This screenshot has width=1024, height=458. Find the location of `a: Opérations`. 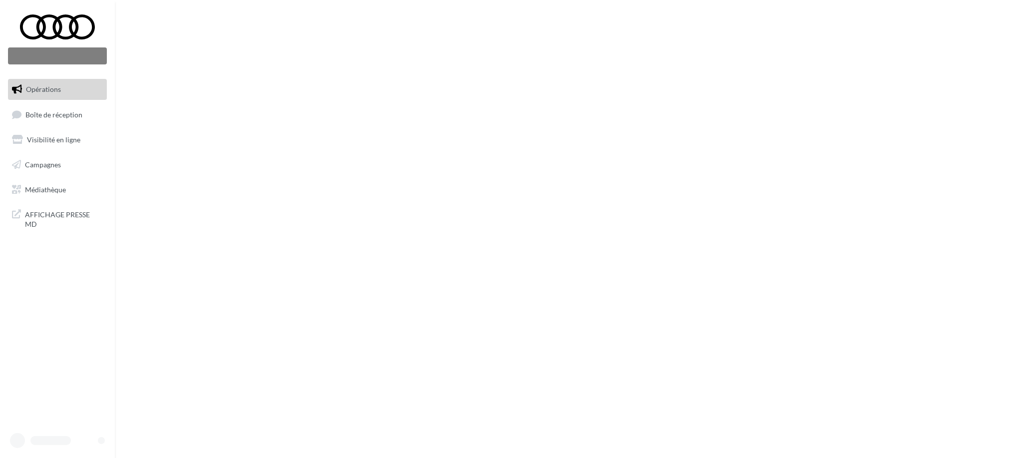

a: Opérations is located at coordinates (57, 89).